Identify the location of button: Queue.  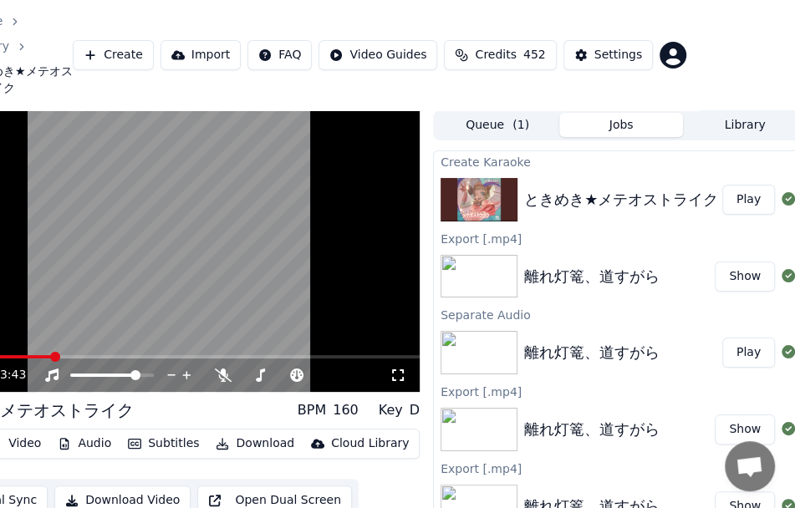
(497, 125).